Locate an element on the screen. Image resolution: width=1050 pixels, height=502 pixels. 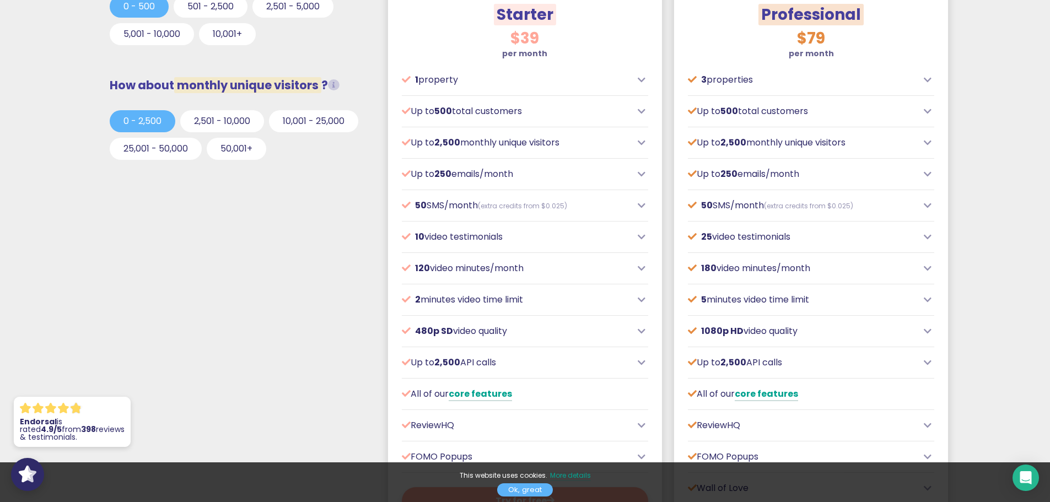
span: 180 is located at coordinates (709, 268).